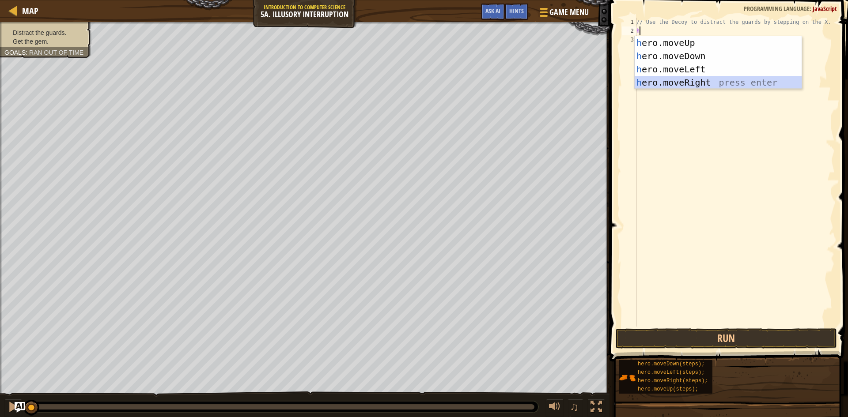  What do you see at coordinates (516, 11) in the screenshot?
I see `span: Hints` at bounding box center [516, 11].